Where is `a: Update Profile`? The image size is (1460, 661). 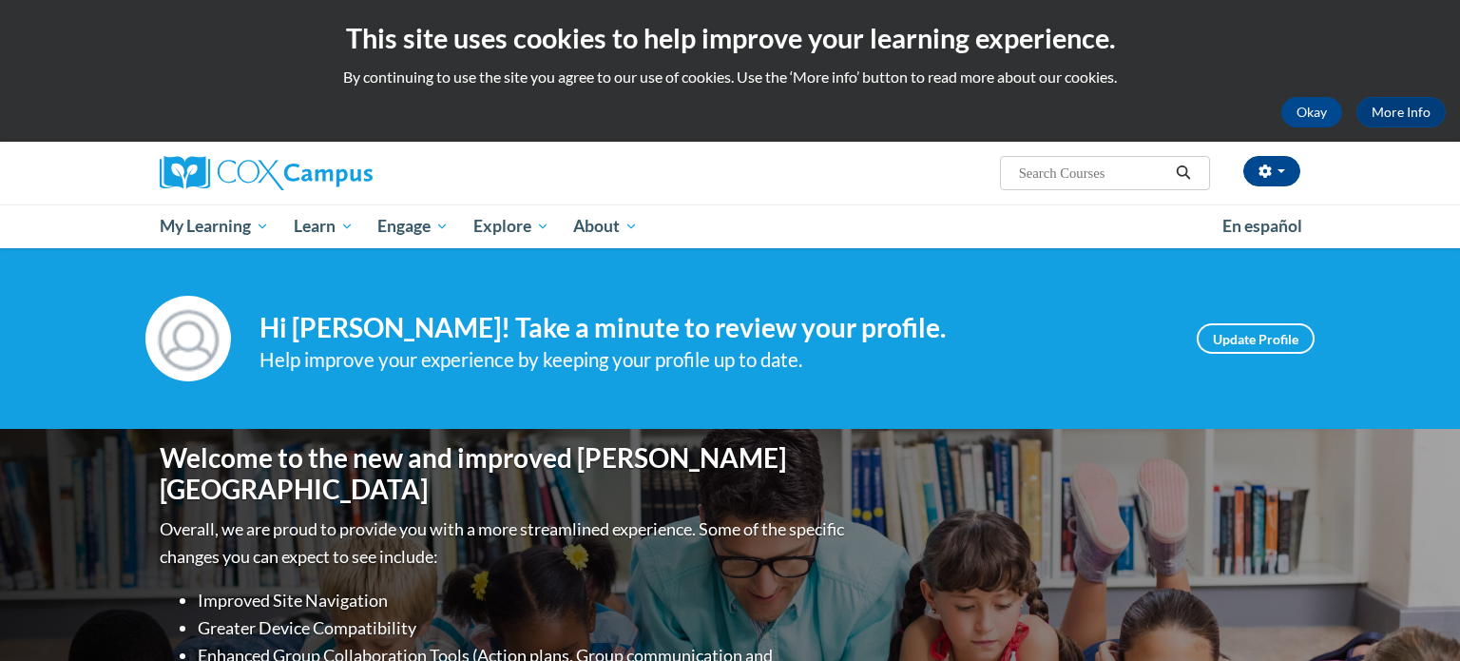 a: Update Profile is located at coordinates (1256, 338).